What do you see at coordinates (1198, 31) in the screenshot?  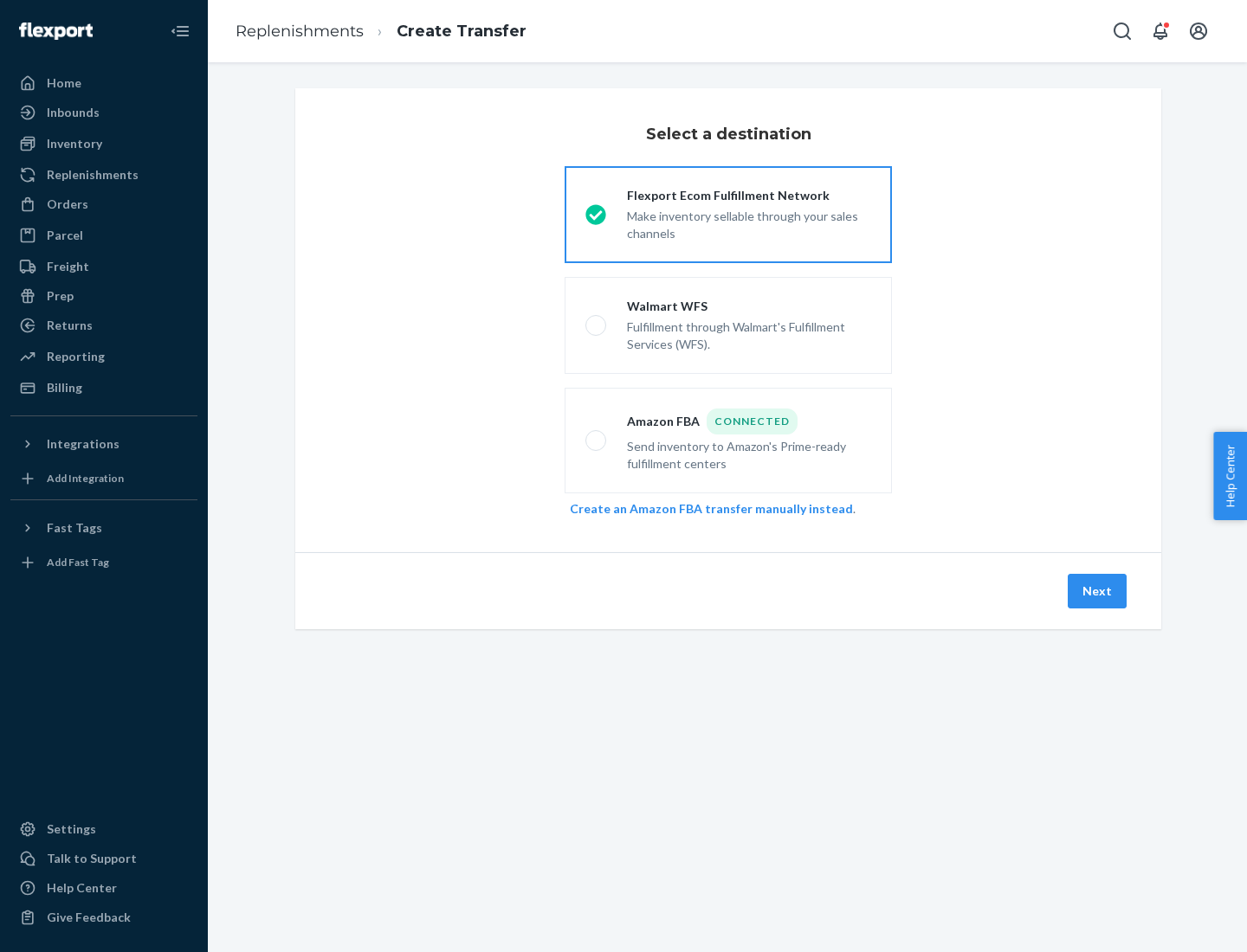 I see `button: Open account menu` at bounding box center [1198, 31].